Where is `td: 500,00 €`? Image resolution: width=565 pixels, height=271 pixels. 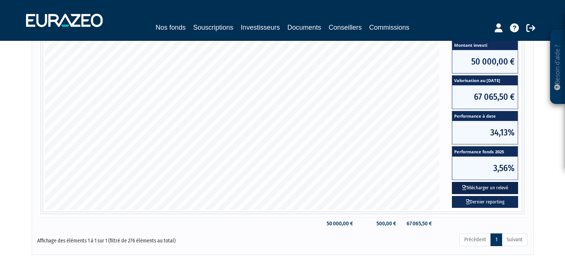
td: 500,00 € is located at coordinates (378, 224).